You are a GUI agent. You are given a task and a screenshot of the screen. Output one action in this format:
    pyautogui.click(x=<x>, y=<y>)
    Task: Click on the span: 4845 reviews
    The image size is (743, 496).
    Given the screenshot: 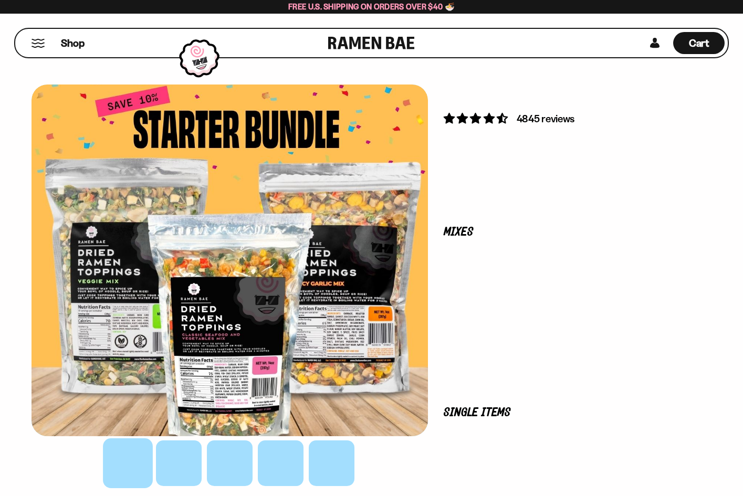 What is the action you would take?
    pyautogui.click(x=545, y=119)
    